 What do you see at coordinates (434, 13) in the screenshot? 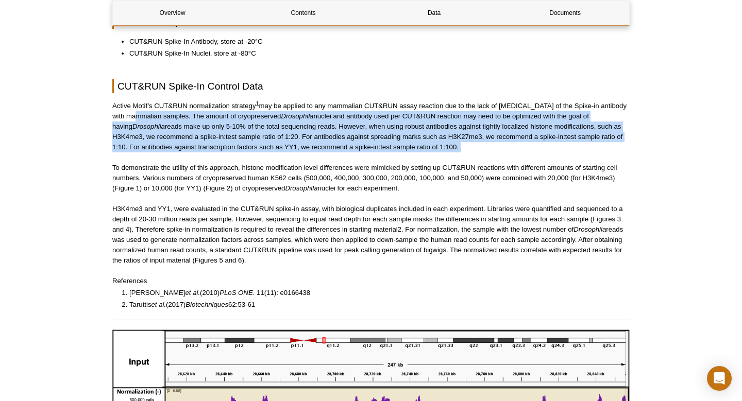
I see `a: Data` at bounding box center [434, 13].